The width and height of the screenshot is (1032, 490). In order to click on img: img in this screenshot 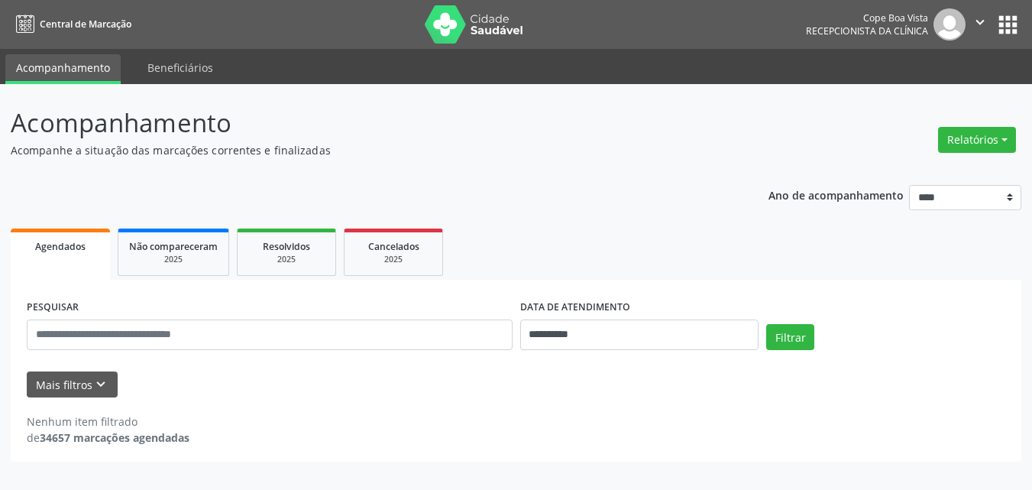, I will do `click(950, 24)`.